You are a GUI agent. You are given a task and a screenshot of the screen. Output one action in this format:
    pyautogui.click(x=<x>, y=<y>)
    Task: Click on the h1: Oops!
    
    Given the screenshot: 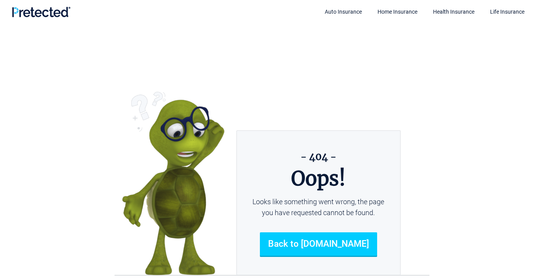 What is the action you would take?
    pyautogui.click(x=318, y=179)
    